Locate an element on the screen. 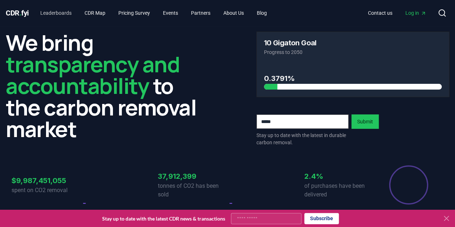 The height and width of the screenshot is (227, 455). a: Pricing Survey is located at coordinates (134, 13).